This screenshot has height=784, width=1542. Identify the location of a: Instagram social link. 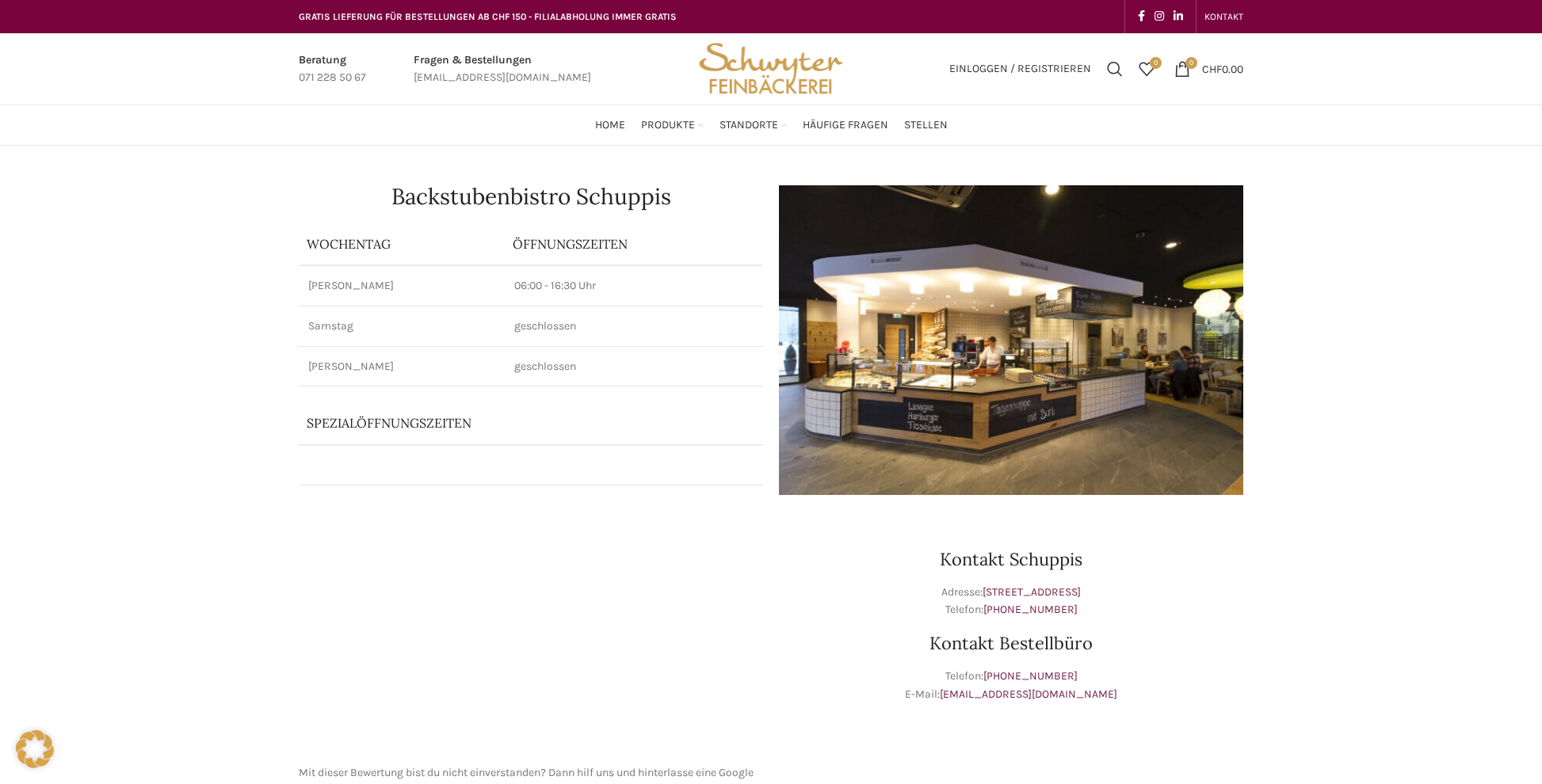
(1159, 17).